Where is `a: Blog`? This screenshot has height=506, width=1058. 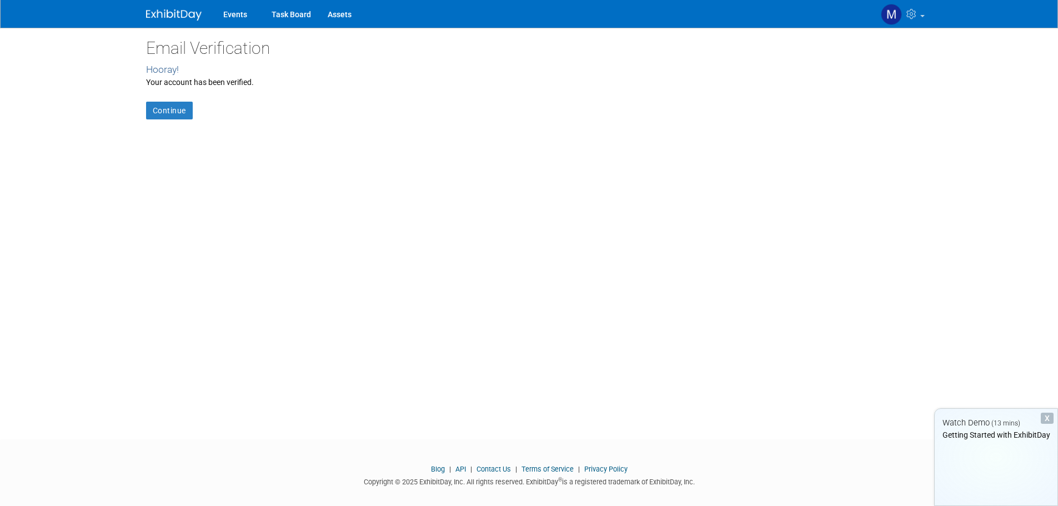 a: Blog is located at coordinates (438, 469).